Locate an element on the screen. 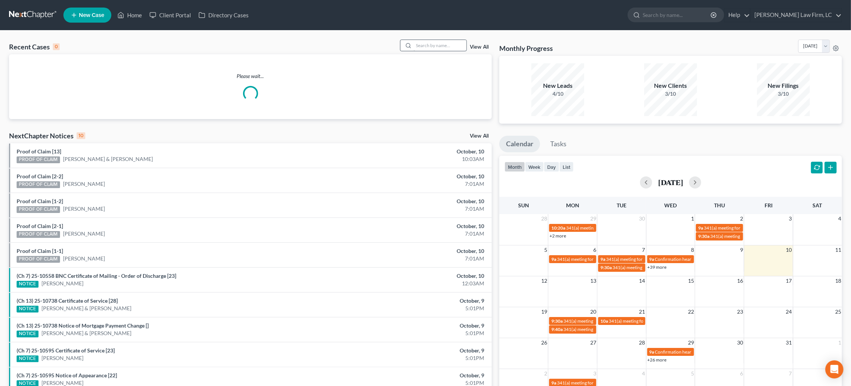  a: Home is located at coordinates (129, 15).